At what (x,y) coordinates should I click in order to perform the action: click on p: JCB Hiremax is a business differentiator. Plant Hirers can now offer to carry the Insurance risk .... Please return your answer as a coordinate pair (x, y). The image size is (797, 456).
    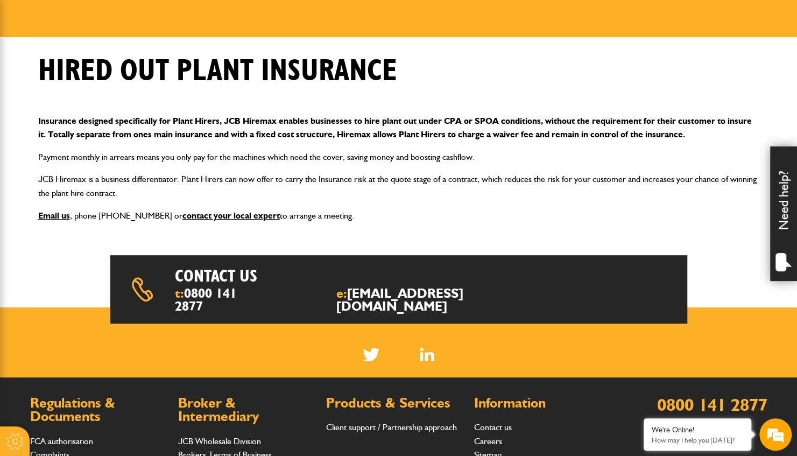
    Looking at the image, I should click on (399, 186).